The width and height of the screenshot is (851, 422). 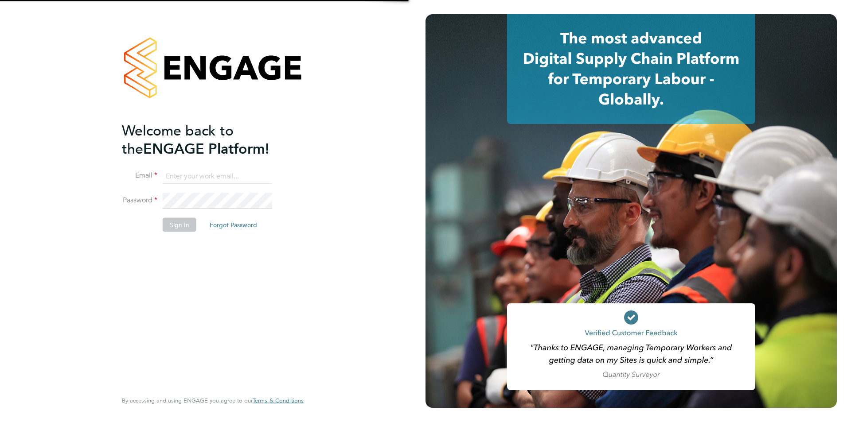 I want to click on button: Sign In, so click(x=180, y=225).